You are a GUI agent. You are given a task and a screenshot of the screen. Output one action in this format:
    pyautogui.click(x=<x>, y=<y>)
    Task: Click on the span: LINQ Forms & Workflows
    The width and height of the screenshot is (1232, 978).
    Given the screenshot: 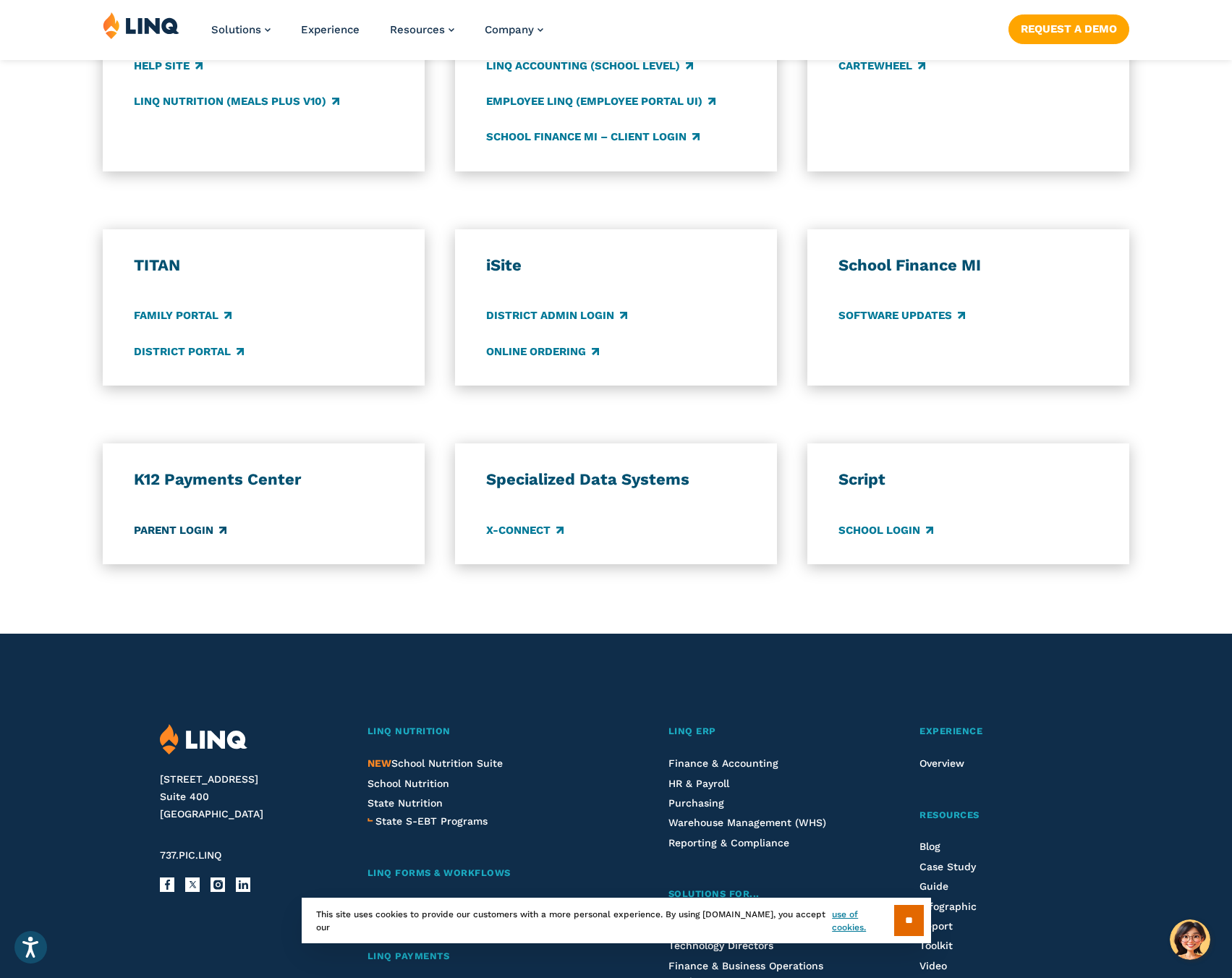 What is the action you would take?
    pyautogui.click(x=439, y=873)
    